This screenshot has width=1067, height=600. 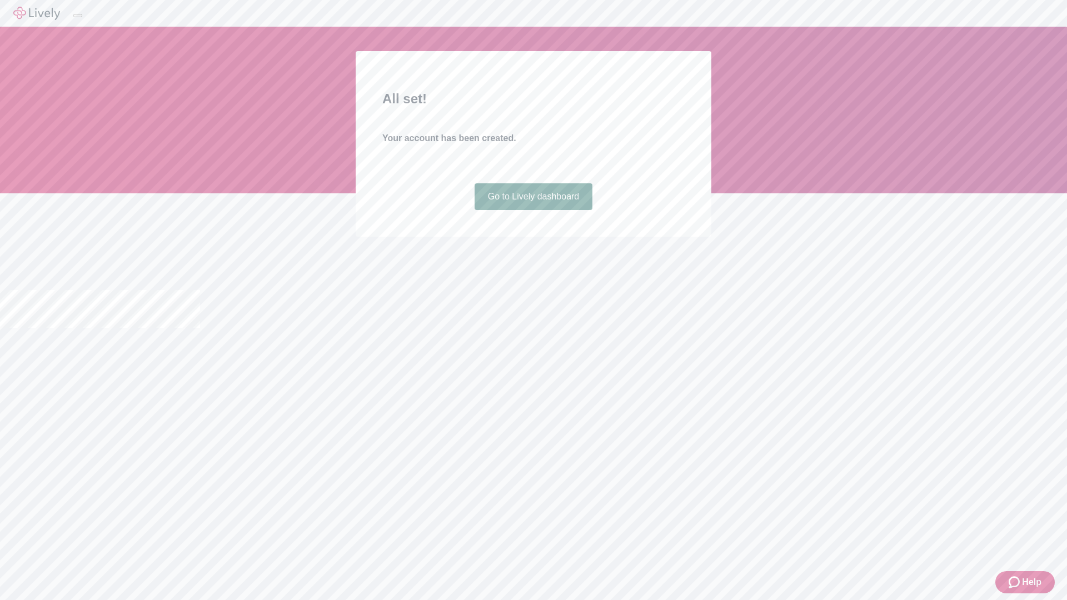 What do you see at coordinates (78, 16) in the screenshot?
I see `button: Log out` at bounding box center [78, 16].